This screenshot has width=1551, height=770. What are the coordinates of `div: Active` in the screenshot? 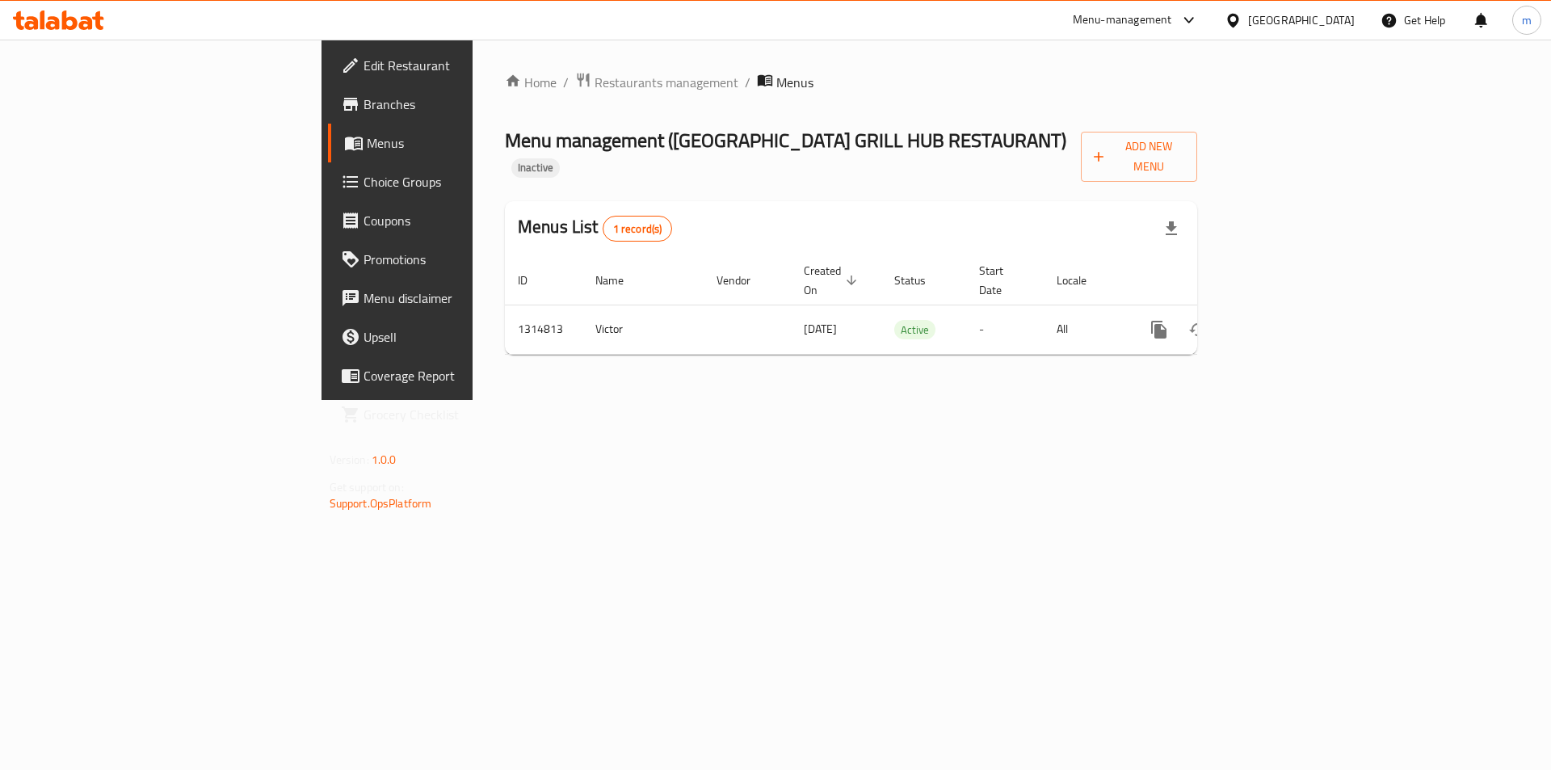 It's located at (915, 330).